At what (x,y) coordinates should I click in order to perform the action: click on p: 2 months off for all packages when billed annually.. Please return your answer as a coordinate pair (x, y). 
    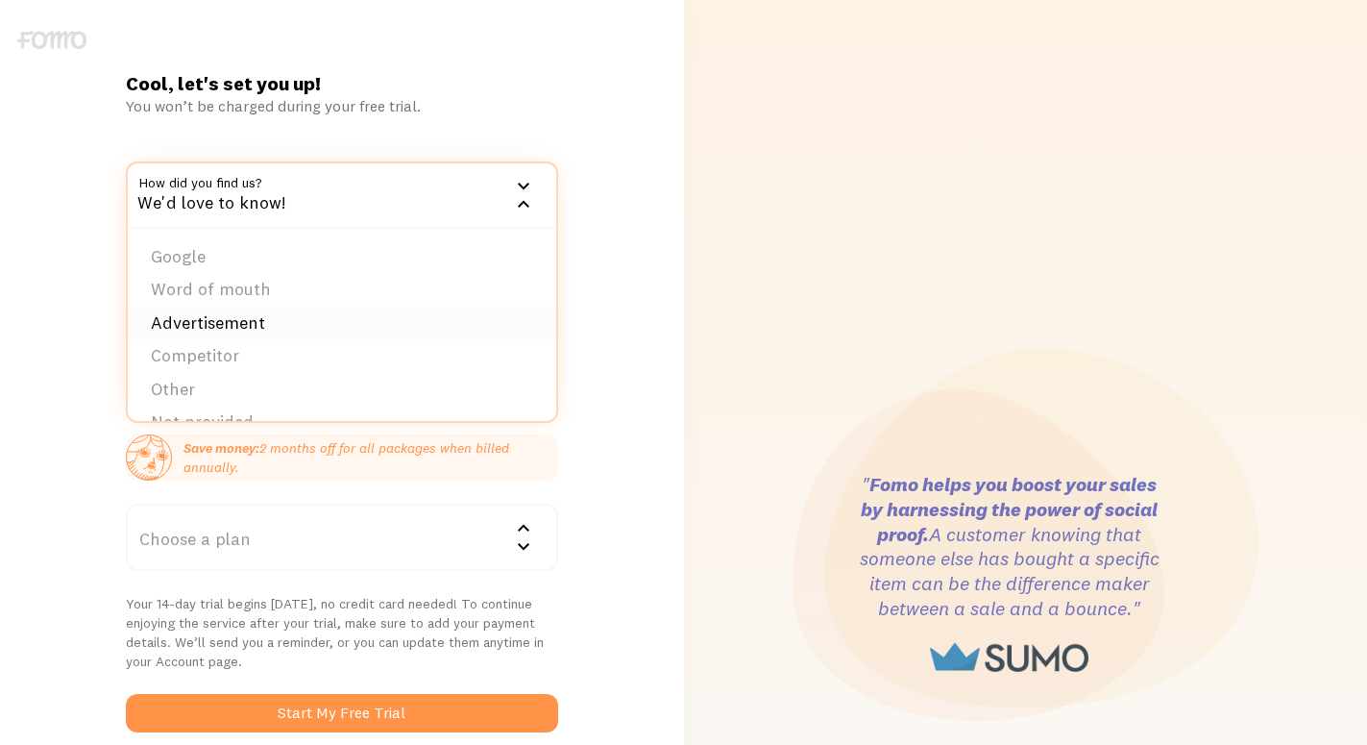
    Looking at the image, I should click on (371, 457).